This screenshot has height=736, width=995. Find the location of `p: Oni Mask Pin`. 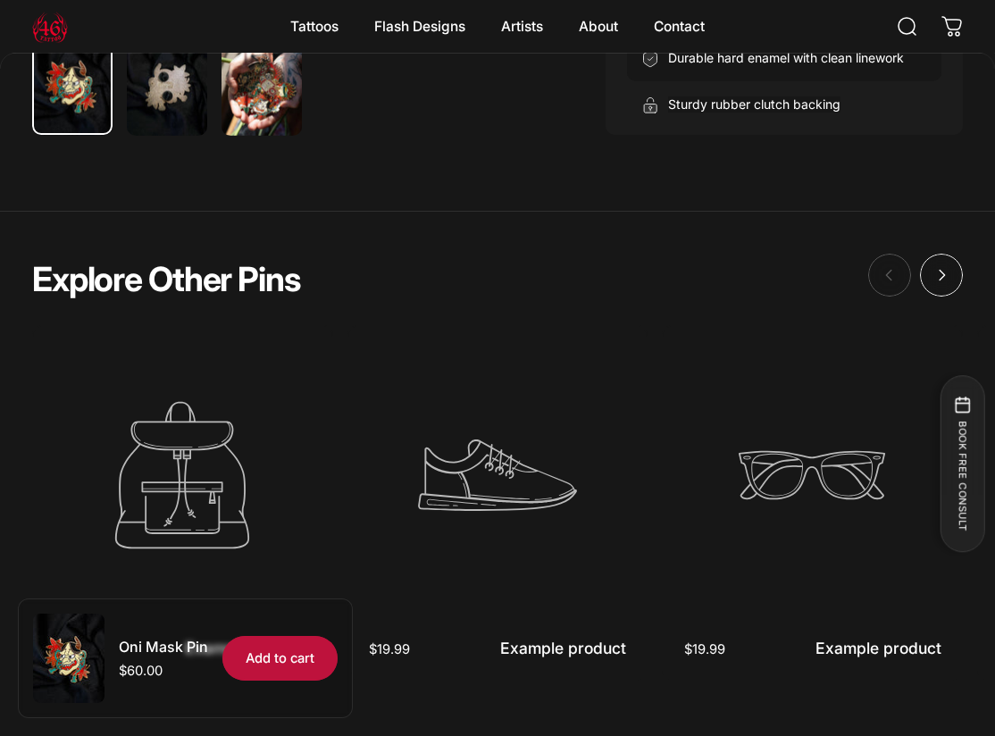

p: Oni Mask Pin is located at coordinates (163, 647).